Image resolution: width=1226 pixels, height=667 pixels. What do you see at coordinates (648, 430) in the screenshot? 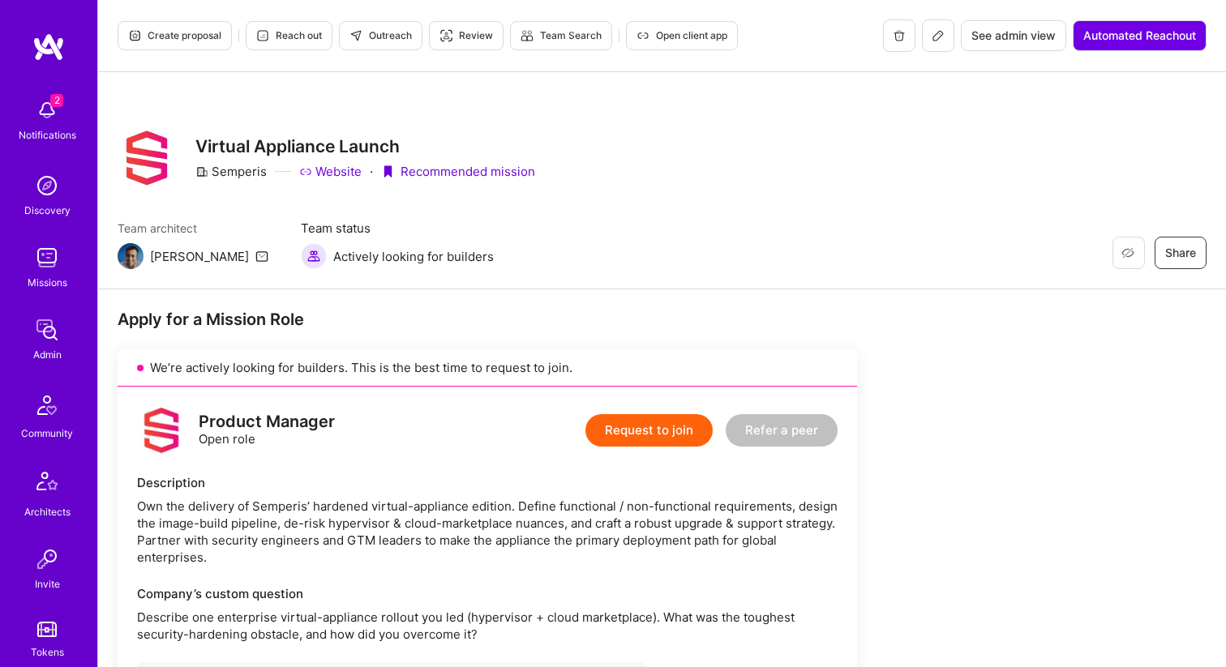
I see `button: Request to join` at bounding box center [648, 430].